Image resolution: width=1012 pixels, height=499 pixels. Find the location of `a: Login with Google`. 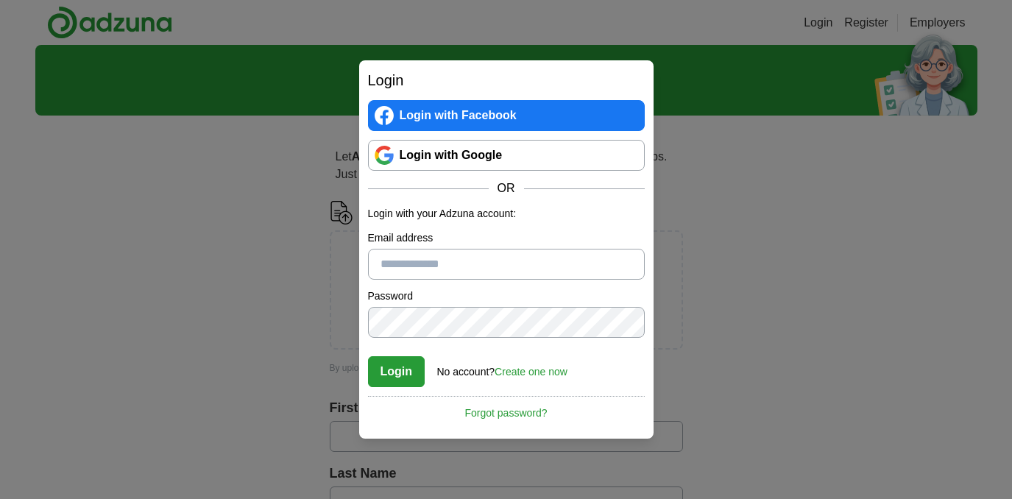

a: Login with Google is located at coordinates (506, 155).